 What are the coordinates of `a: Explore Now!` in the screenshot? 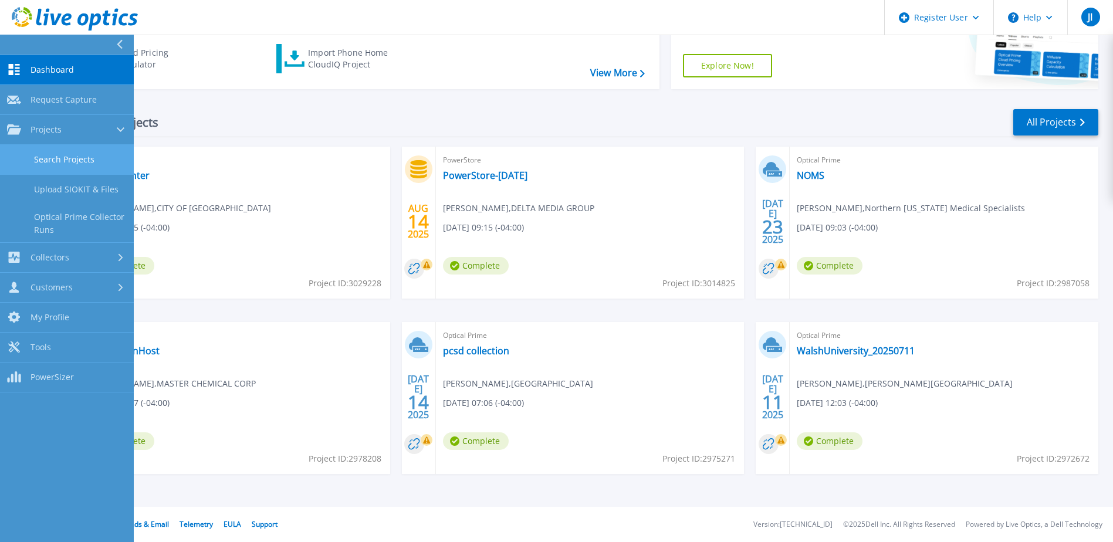 It's located at (728, 66).